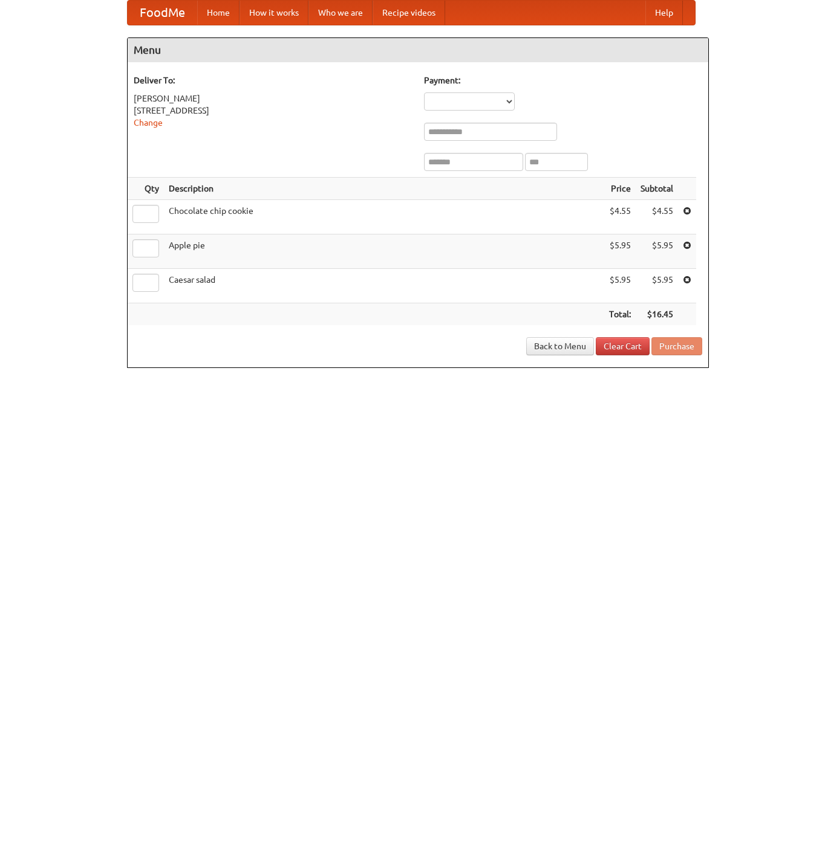 The width and height of the screenshot is (822, 855). What do you see at coordinates (676, 346) in the screenshot?
I see `button: Purchase` at bounding box center [676, 346].